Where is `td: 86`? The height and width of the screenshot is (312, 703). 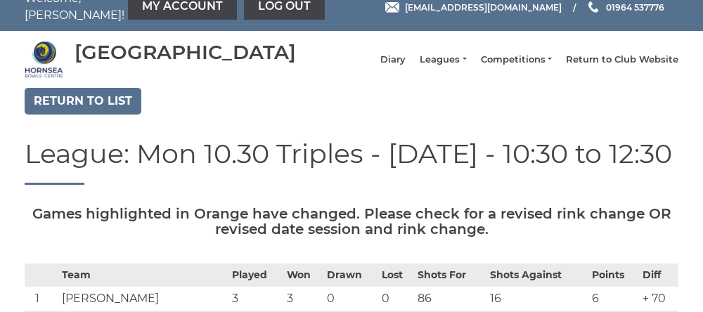
td: 86 is located at coordinates (450, 298).